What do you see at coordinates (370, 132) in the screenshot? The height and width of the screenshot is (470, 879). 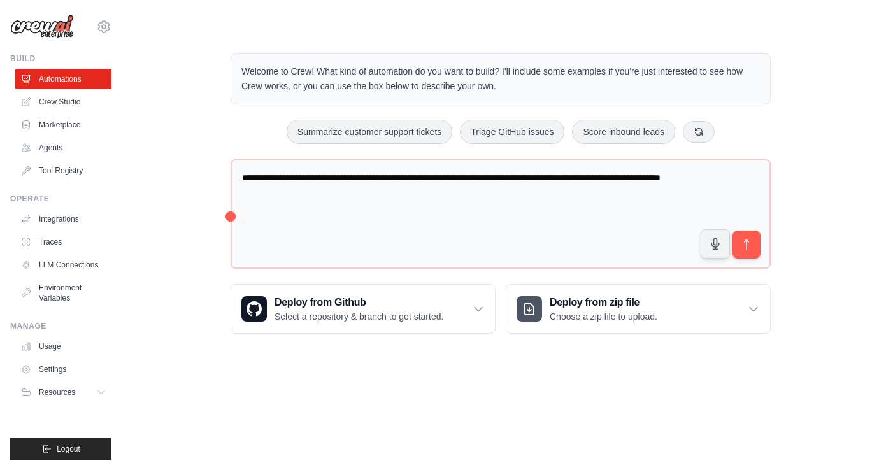 I see `button: Summarize customer support tickets` at bounding box center [370, 132].